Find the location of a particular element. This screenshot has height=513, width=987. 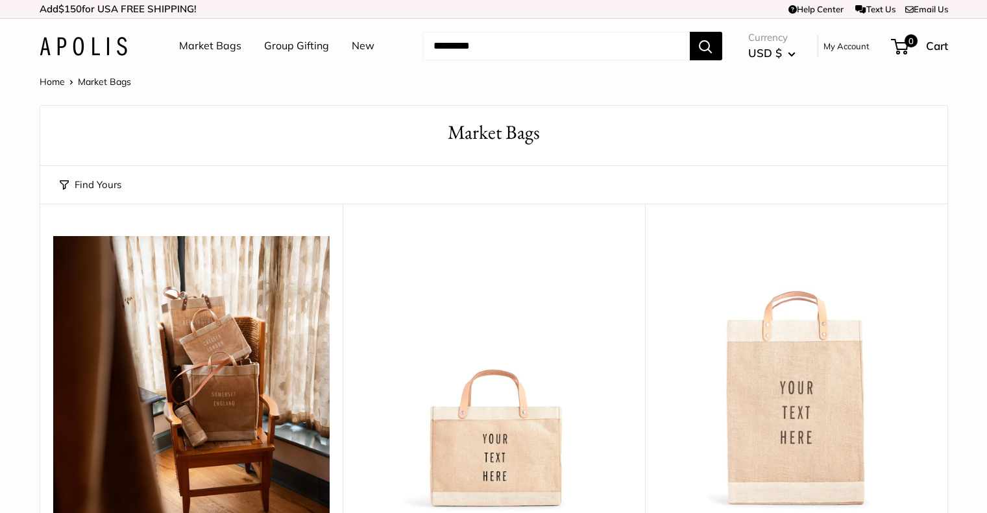

a: 0 Cart is located at coordinates (920, 46).